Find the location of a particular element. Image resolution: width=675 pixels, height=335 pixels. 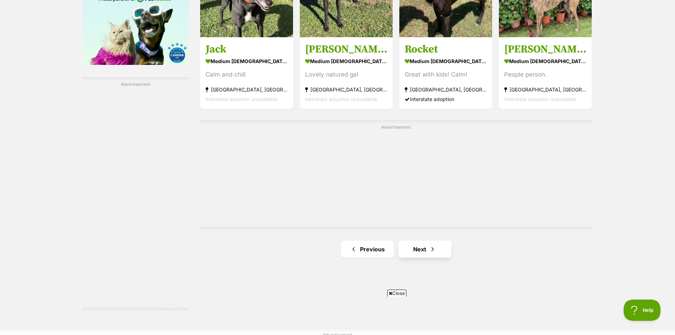

div: People person. is located at coordinates (545, 74).